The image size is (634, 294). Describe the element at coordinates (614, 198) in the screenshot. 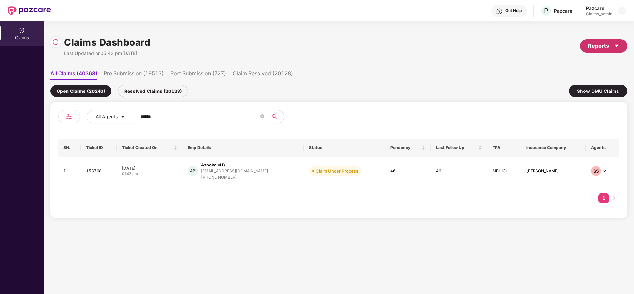

I see `button: right` at that location.